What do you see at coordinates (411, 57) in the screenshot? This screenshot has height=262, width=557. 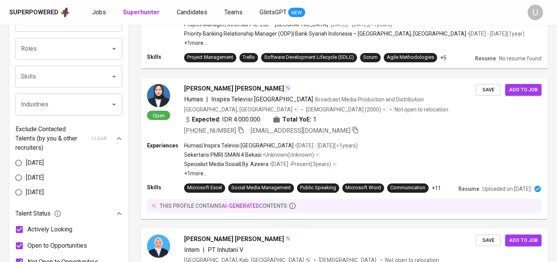 I see `div: Agile Methodologies` at bounding box center [411, 57].